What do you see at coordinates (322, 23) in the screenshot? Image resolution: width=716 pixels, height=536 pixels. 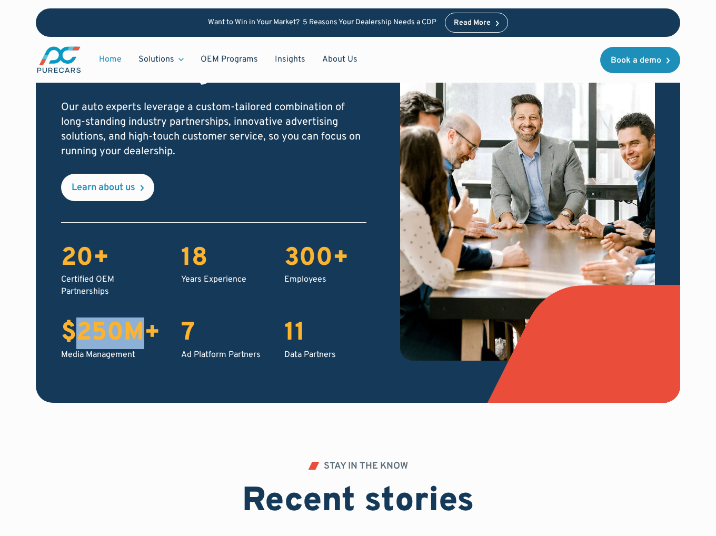 I see `p: Want to Win in Your Market? 5 Reasons Your Dealership Needs a CDP` at bounding box center [322, 23].